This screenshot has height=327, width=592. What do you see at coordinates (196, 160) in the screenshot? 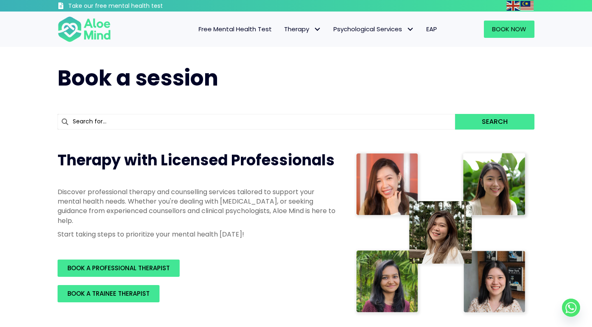
I see `span: Therapy with Licensed Professionals` at bounding box center [196, 160].